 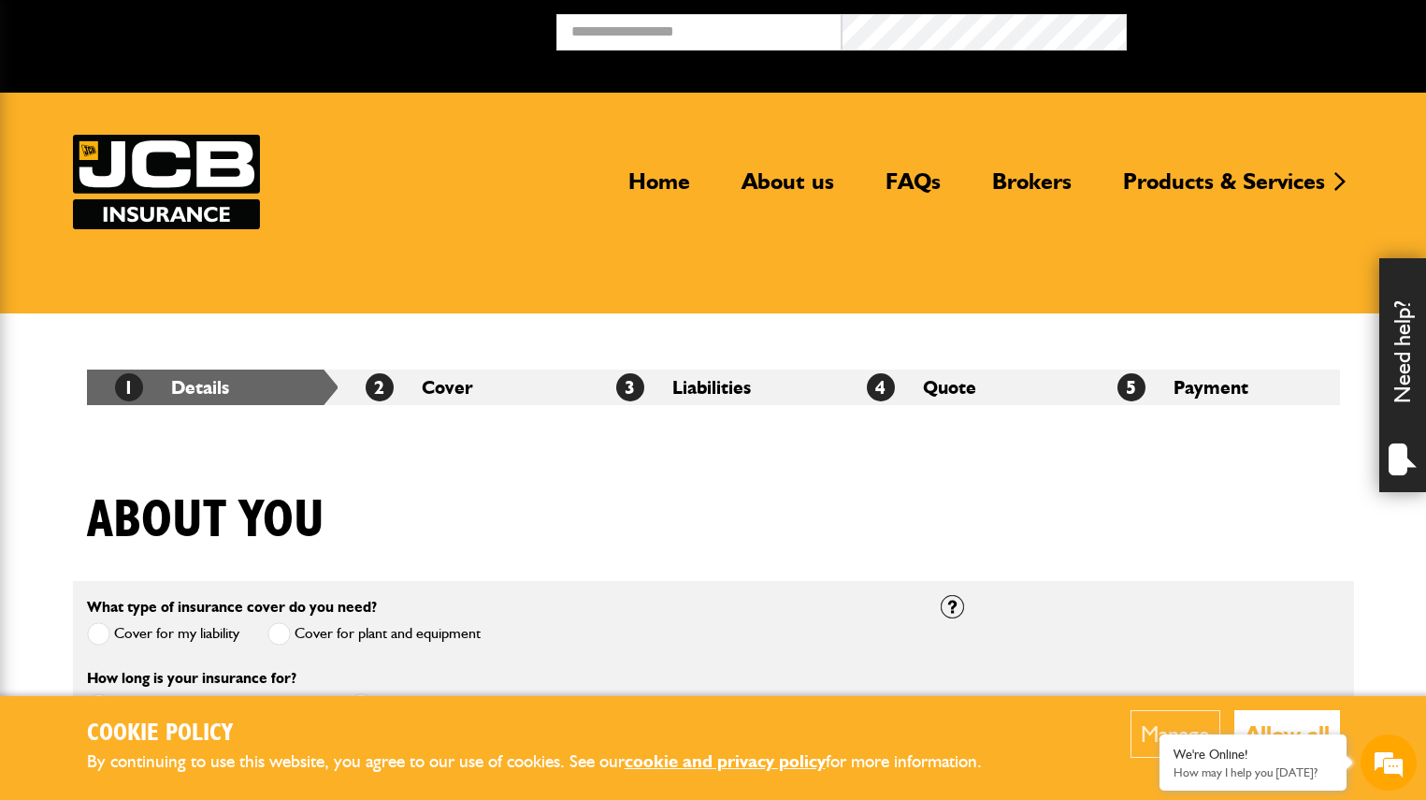 What do you see at coordinates (1253, 772) in the screenshot?
I see `p: How may I help you today?` at bounding box center [1253, 772].